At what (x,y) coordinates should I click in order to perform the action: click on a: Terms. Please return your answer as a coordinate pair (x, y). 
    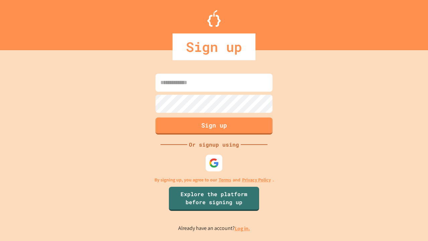
    Looking at the image, I should click on (225, 179).